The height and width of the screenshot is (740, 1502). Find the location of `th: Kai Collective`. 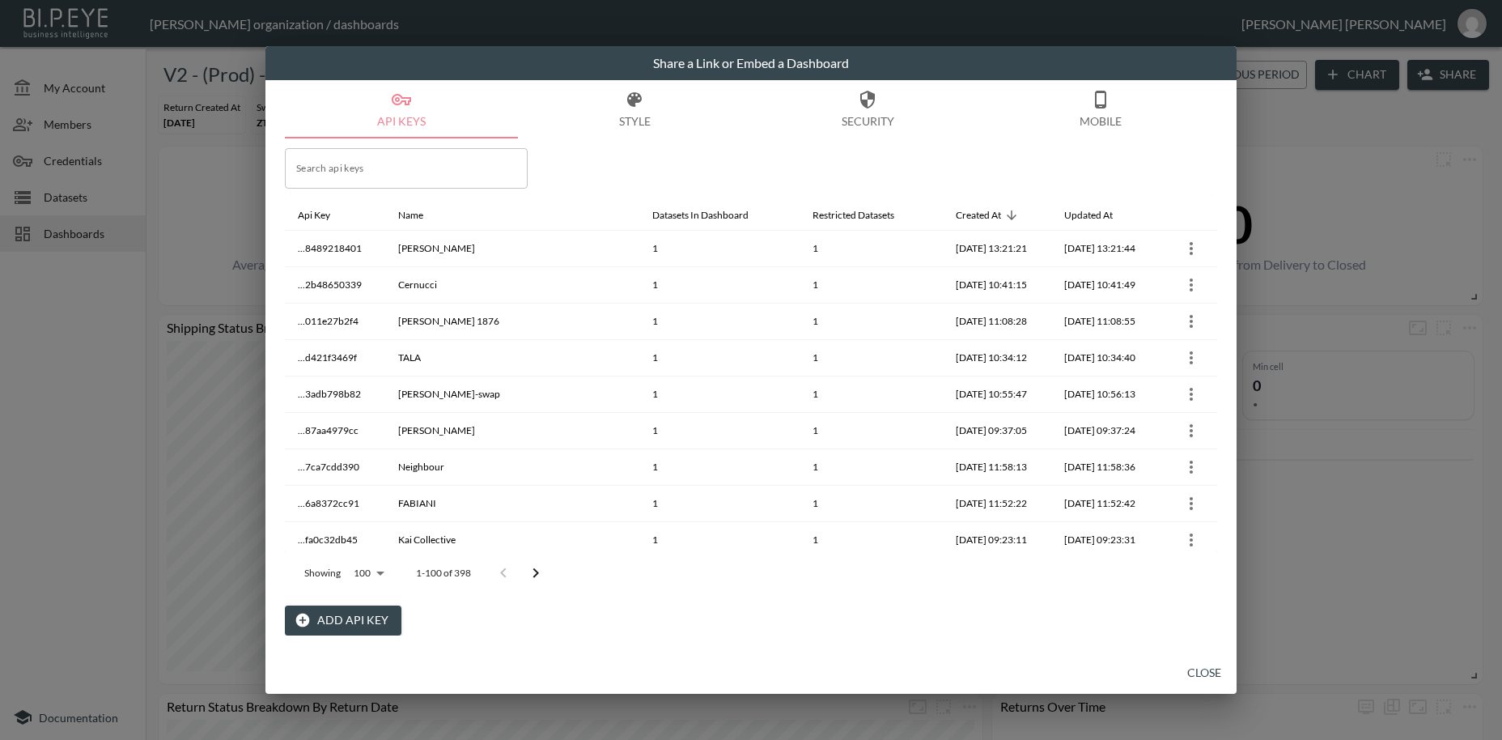

th: Kai Collective is located at coordinates (512, 540).